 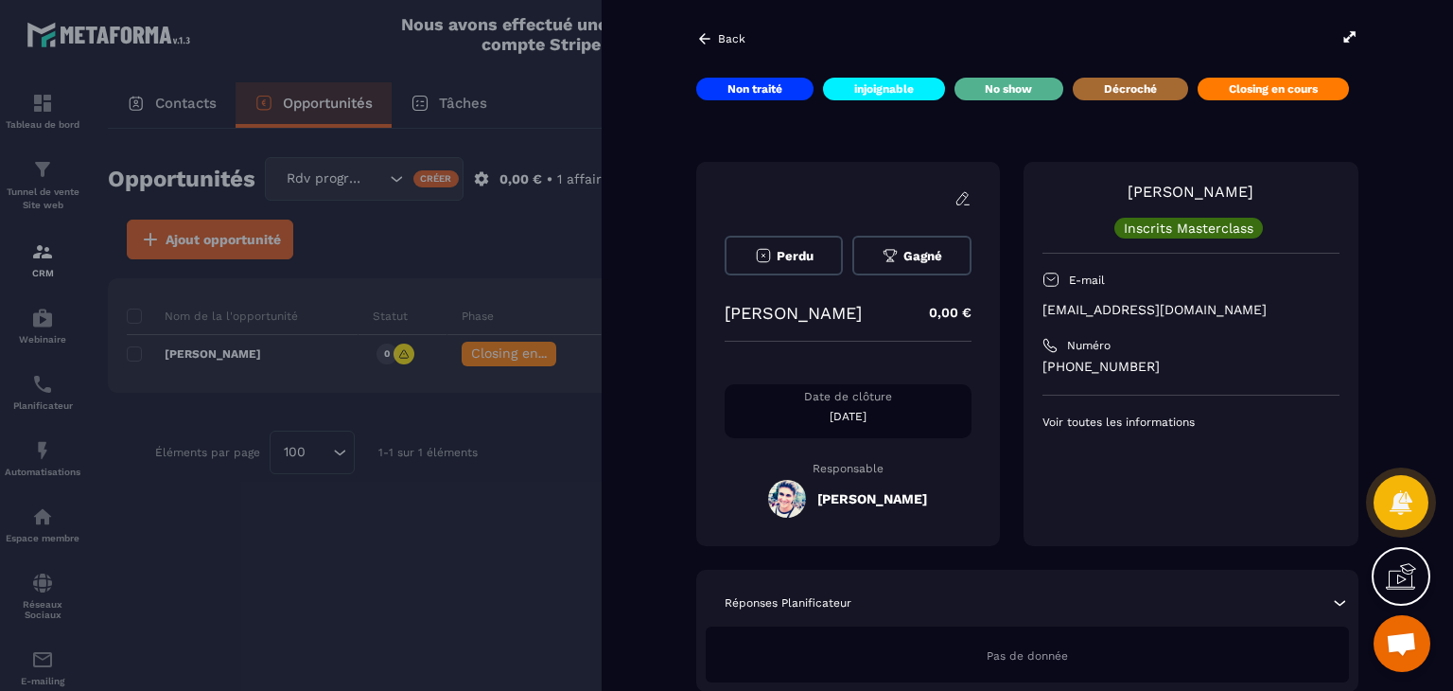 I want to click on p: Numéro, so click(x=1089, y=345).